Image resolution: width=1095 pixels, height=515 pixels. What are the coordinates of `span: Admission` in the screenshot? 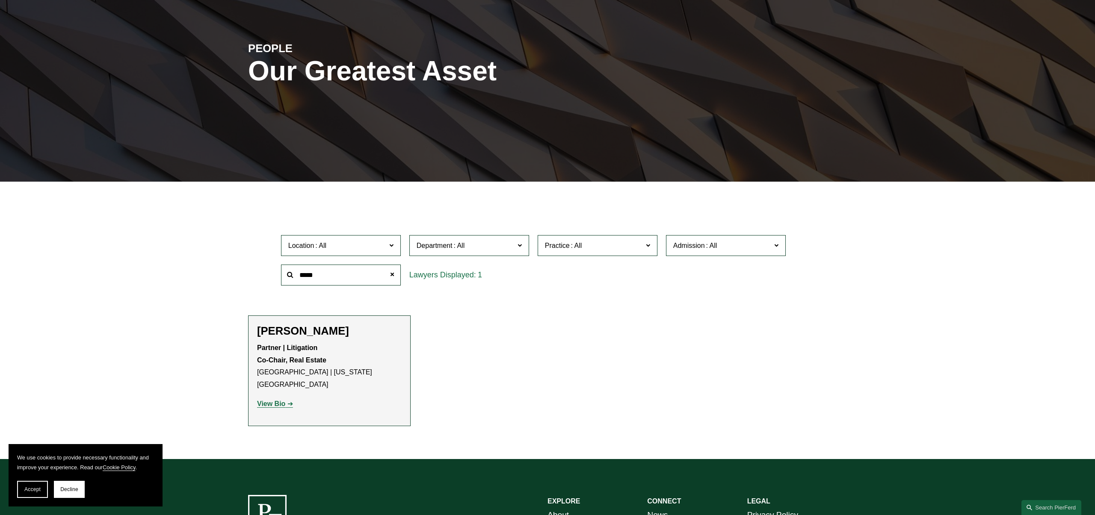 It's located at (689, 245).